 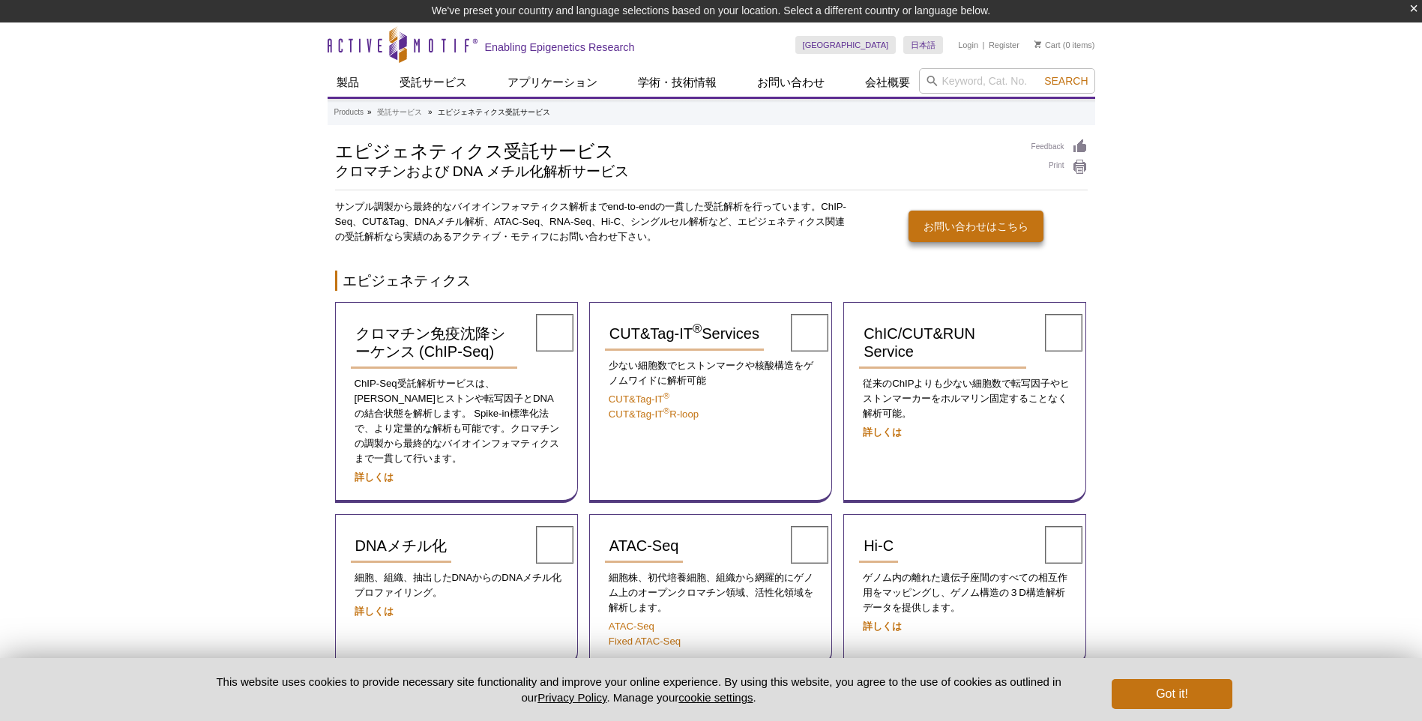 What do you see at coordinates (436, 383) in the screenshot?
I see `span: 受託解析サービス` at bounding box center [436, 383].